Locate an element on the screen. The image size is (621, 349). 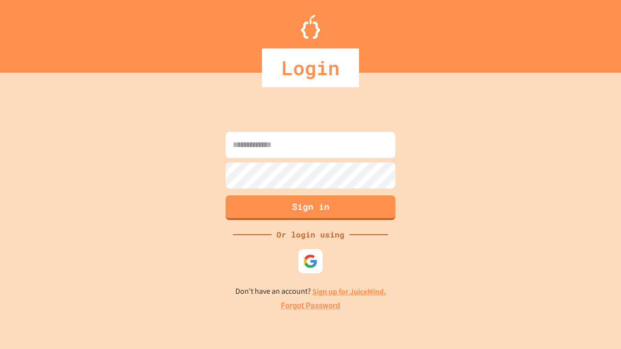
img: google-icon.svg is located at coordinates (311, 262).